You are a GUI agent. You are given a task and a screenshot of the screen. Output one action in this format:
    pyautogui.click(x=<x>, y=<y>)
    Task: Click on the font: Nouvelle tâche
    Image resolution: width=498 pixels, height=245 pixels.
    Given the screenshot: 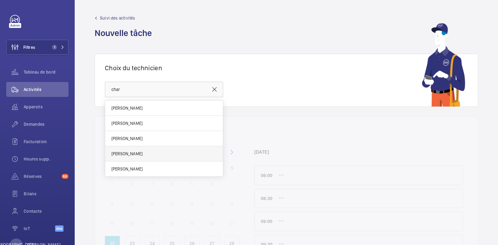 What is the action you would take?
    pyautogui.click(x=123, y=33)
    